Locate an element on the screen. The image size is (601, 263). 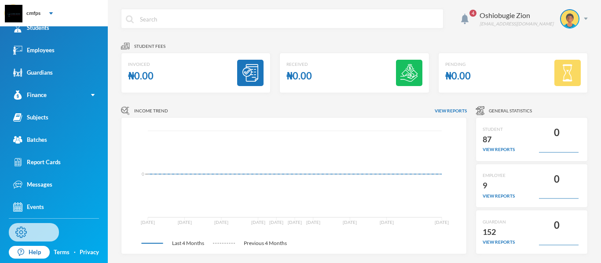
div: Invoiced is located at coordinates (141, 64).